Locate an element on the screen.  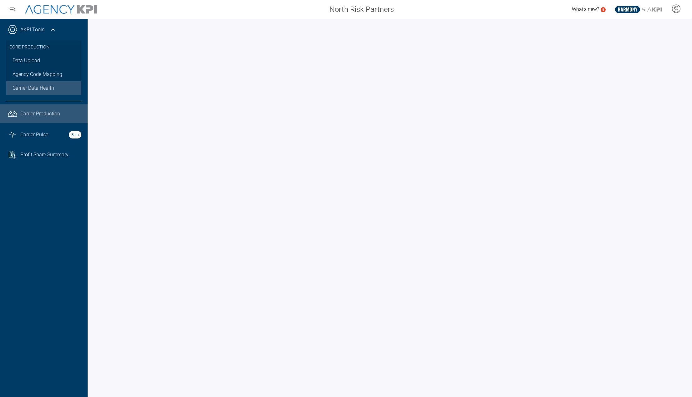
span: Carrier Production is located at coordinates (40, 114).